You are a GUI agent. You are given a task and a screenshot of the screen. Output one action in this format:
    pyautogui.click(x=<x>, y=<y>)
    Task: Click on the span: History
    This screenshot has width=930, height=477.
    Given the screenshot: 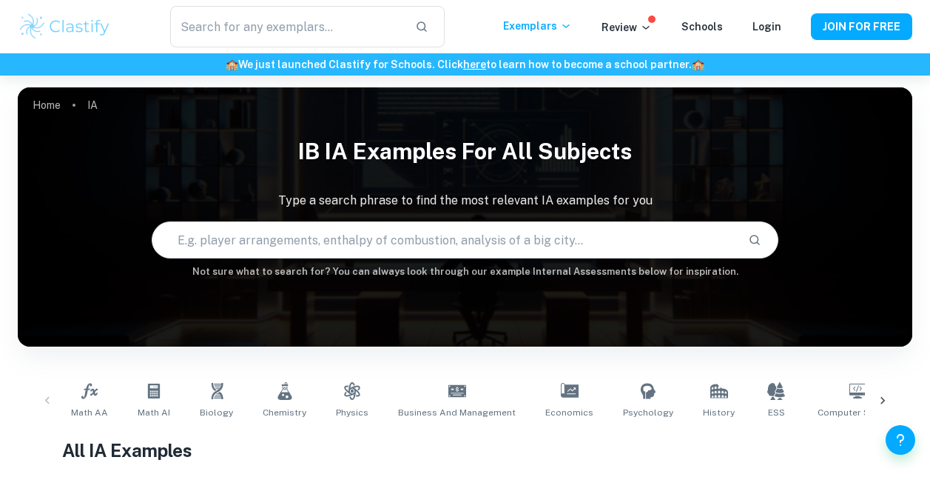 What is the action you would take?
    pyautogui.click(x=719, y=412)
    